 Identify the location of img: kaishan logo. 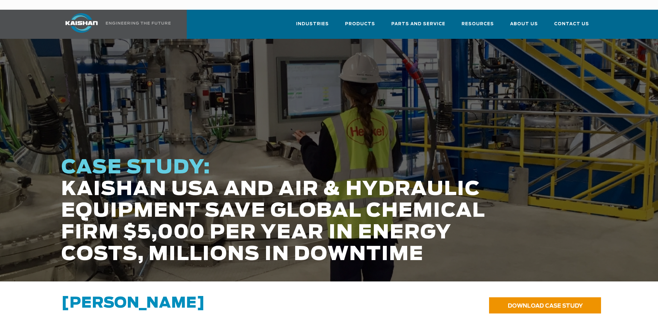
(82, 23).